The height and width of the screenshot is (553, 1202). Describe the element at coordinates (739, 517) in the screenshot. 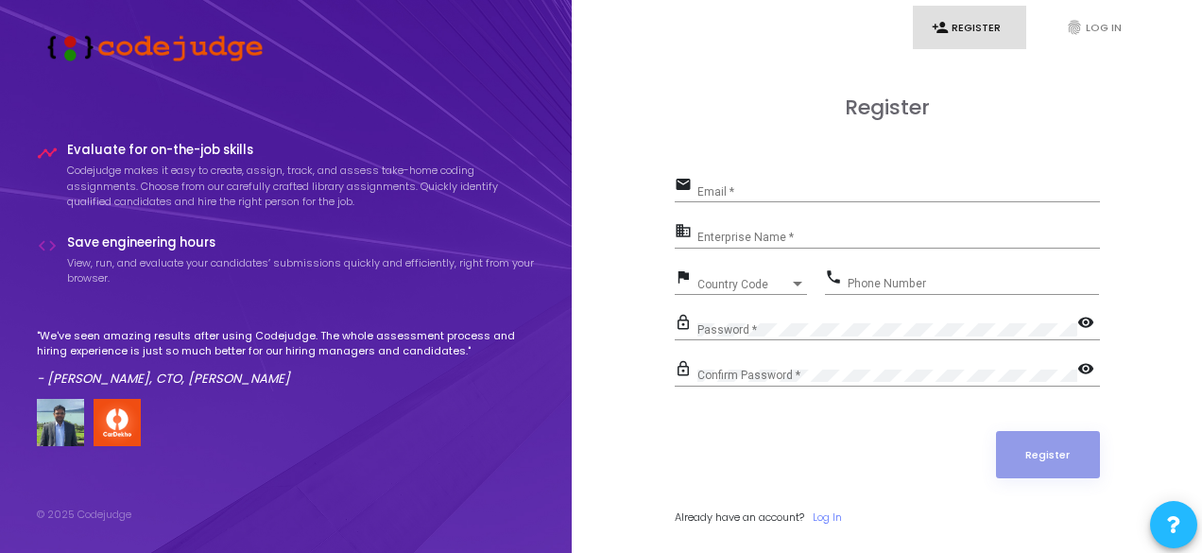

I see `span: Already have an account?` at that location.